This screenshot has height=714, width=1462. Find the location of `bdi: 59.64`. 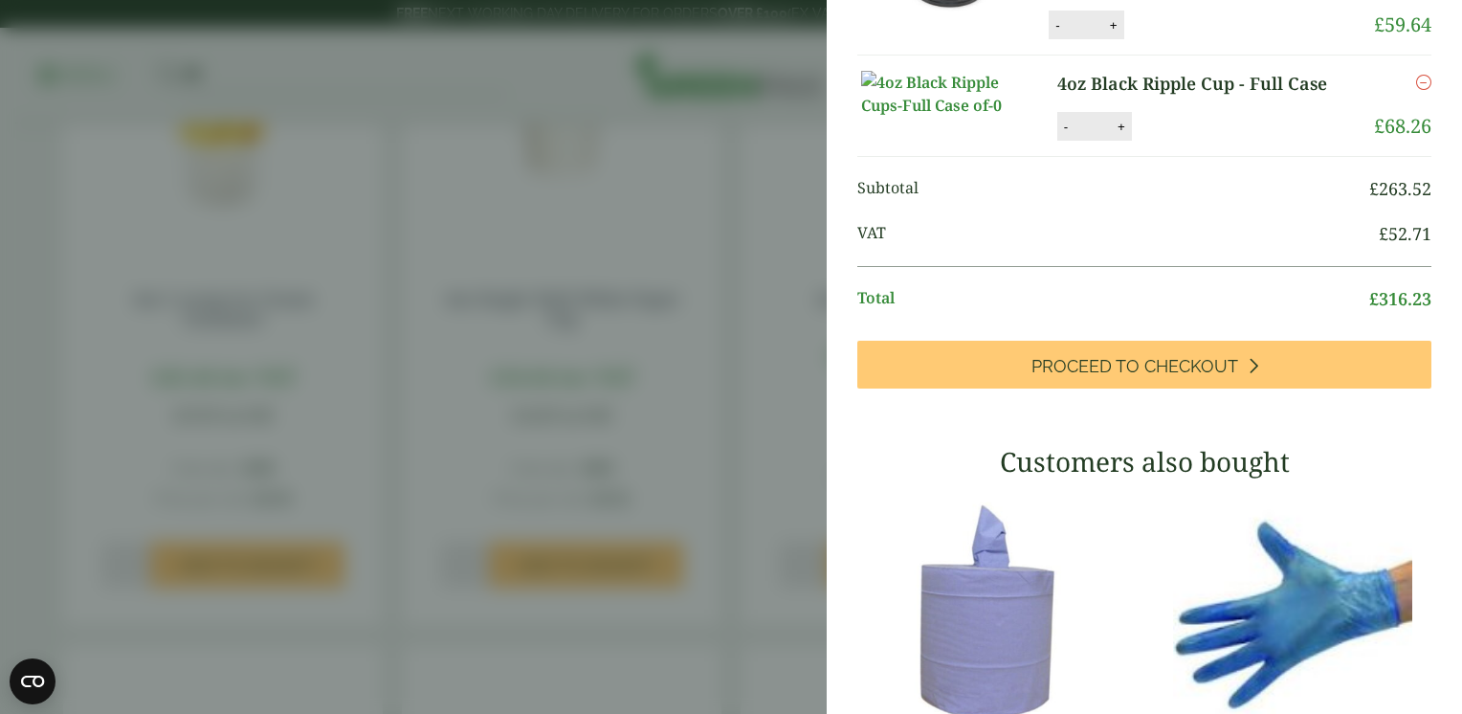

bdi: 59.64 is located at coordinates (1403, 24).